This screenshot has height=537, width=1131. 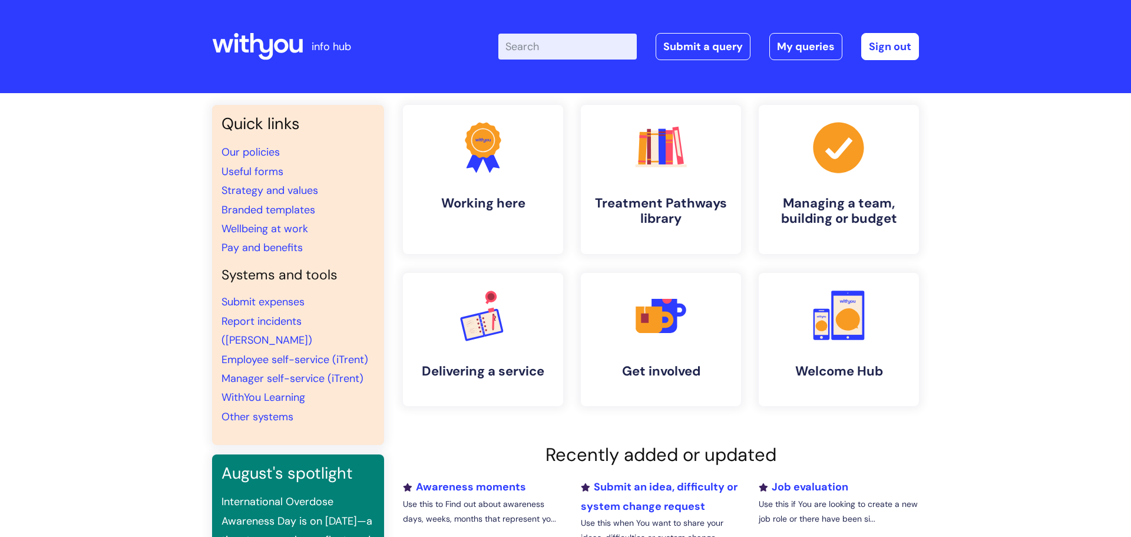 I want to click on h2: Recently added or updated, so click(x=661, y=454).